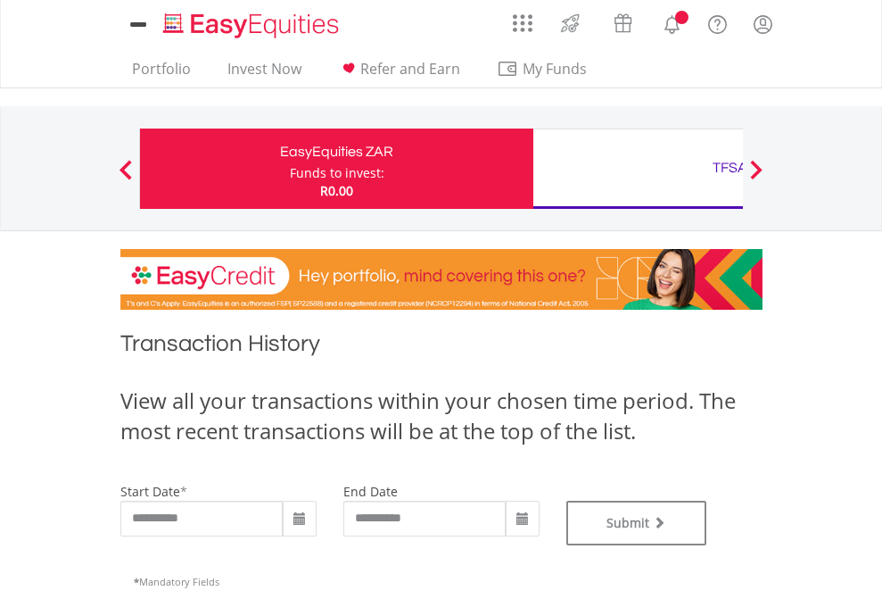  Describe the element at coordinates (717, 22) in the screenshot. I see `a: FAQ's and Support` at that location.